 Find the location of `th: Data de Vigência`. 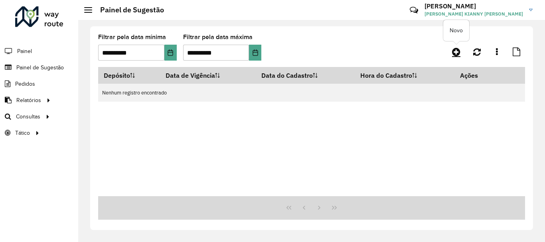

th: Data de Vigência is located at coordinates (208, 75).